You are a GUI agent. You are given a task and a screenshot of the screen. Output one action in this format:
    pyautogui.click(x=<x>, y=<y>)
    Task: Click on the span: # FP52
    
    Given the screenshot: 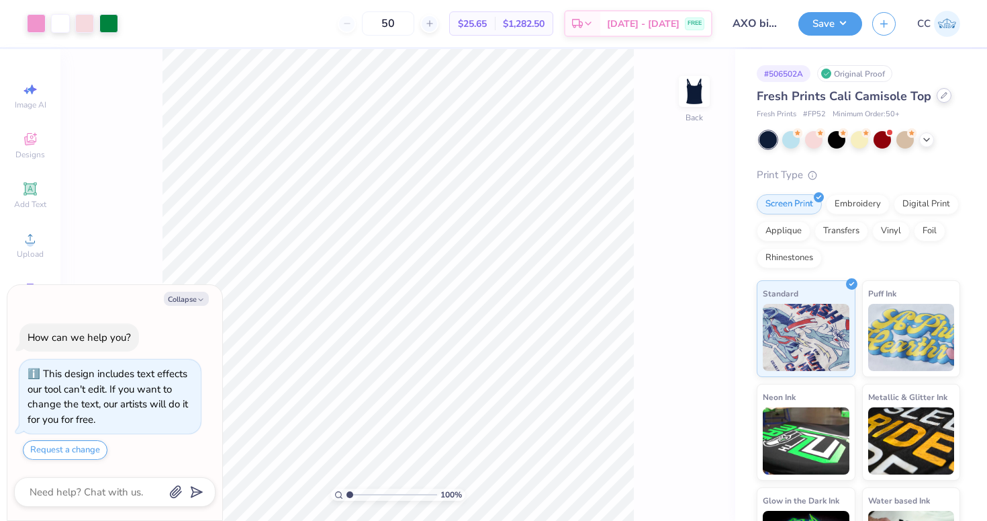 What is the action you would take?
    pyautogui.click(x=815, y=114)
    